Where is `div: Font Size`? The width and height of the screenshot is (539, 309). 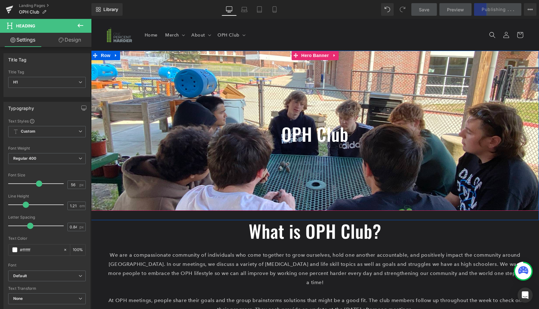 div: Font Size is located at coordinates (47, 175).